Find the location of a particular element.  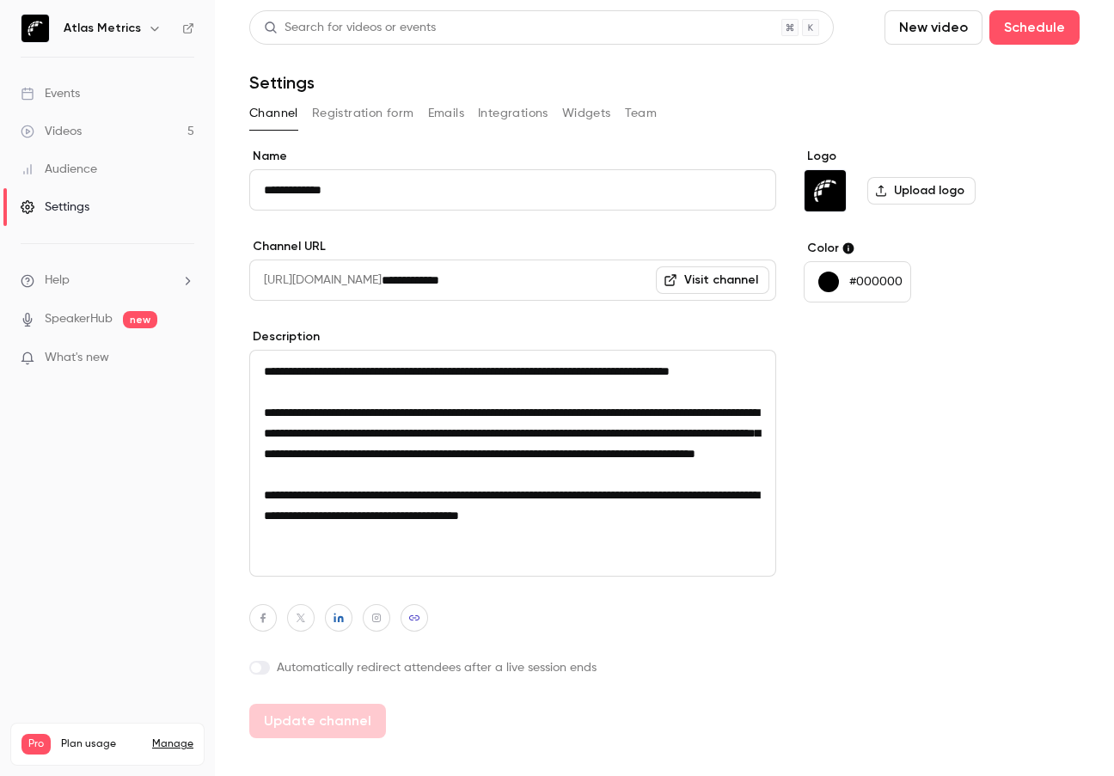

button: Team is located at coordinates (641, 113).